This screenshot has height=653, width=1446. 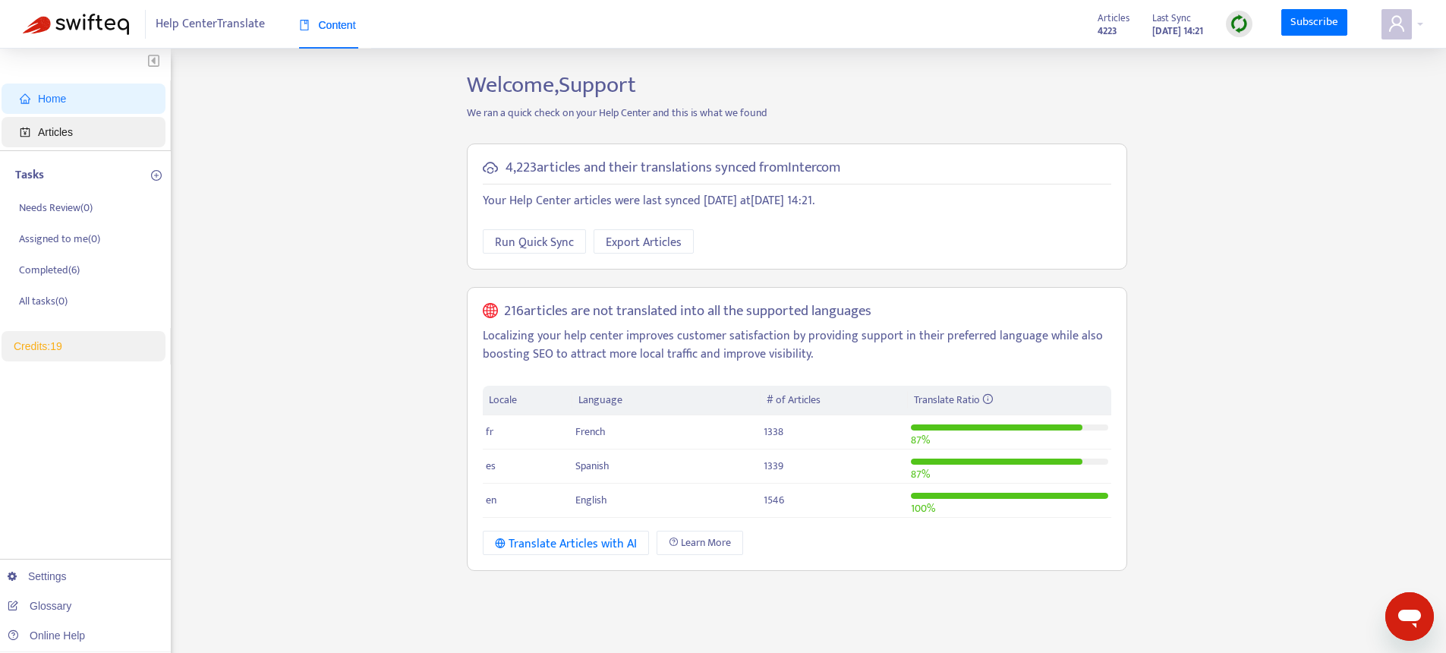 I want to click on span: 1546, so click(x=773, y=499).